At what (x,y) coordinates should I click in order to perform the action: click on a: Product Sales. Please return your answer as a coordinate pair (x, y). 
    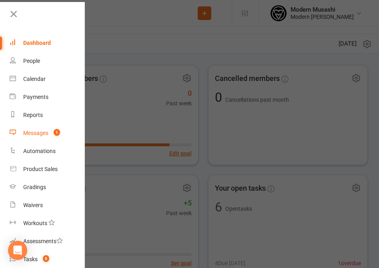
    Looking at the image, I should click on (47, 169).